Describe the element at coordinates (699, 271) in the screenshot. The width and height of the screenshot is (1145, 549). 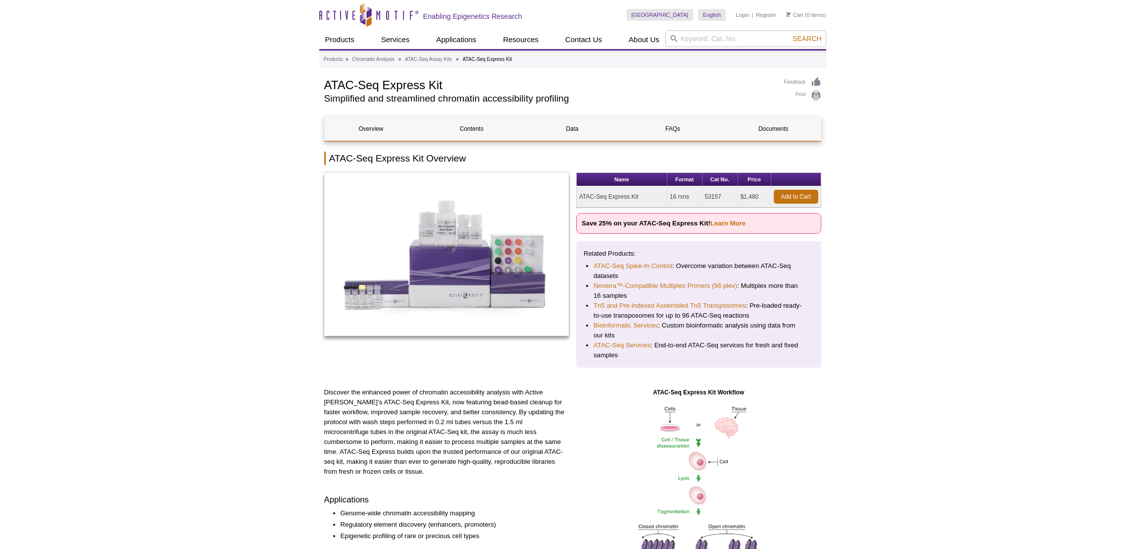
I see `li: : Overcome variation between ATAC-Seq datasets` at that location.